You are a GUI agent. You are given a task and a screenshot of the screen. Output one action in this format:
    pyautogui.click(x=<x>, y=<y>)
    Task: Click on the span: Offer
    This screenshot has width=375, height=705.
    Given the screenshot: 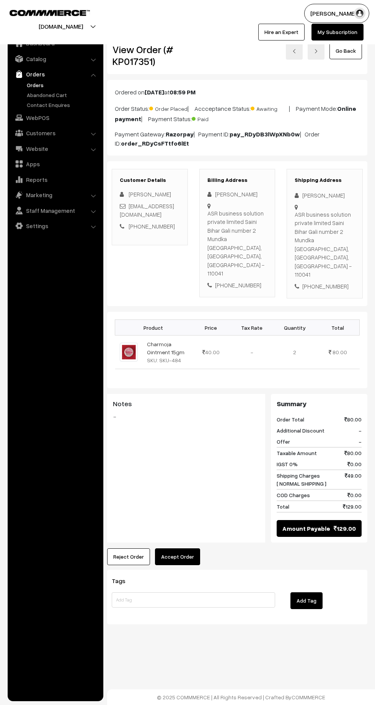 What is the action you would take?
    pyautogui.click(x=283, y=441)
    